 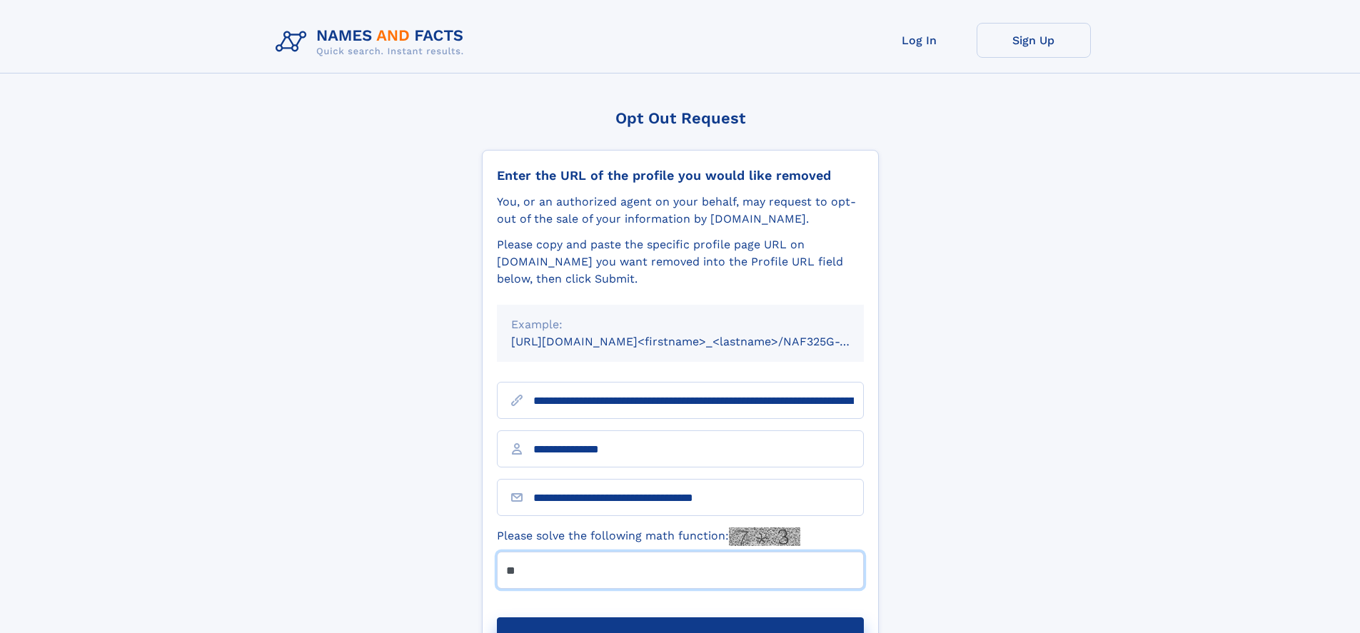 What do you see at coordinates (920, 40) in the screenshot?
I see `a: Log In` at bounding box center [920, 40].